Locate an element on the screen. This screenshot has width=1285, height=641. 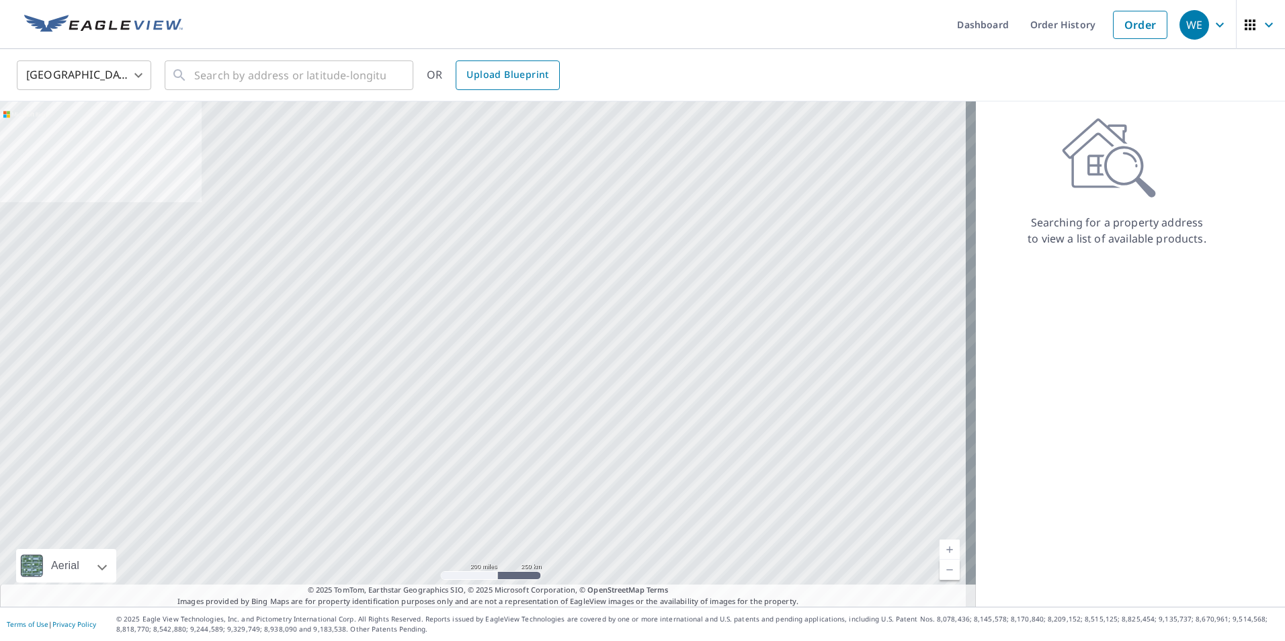
a: Current Level 5, Zoom Out is located at coordinates (949, 570).